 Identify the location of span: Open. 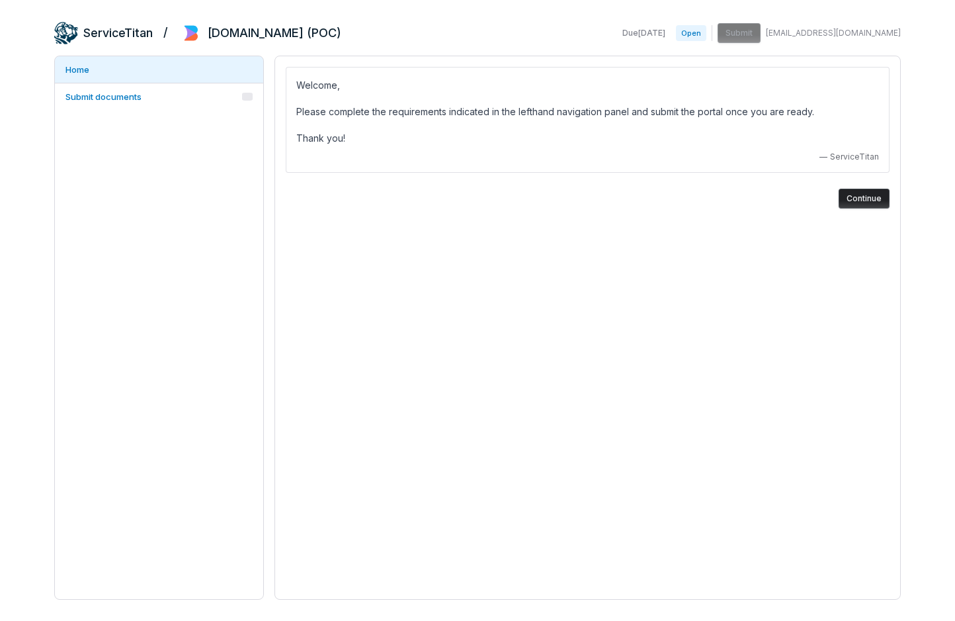
(691, 33).